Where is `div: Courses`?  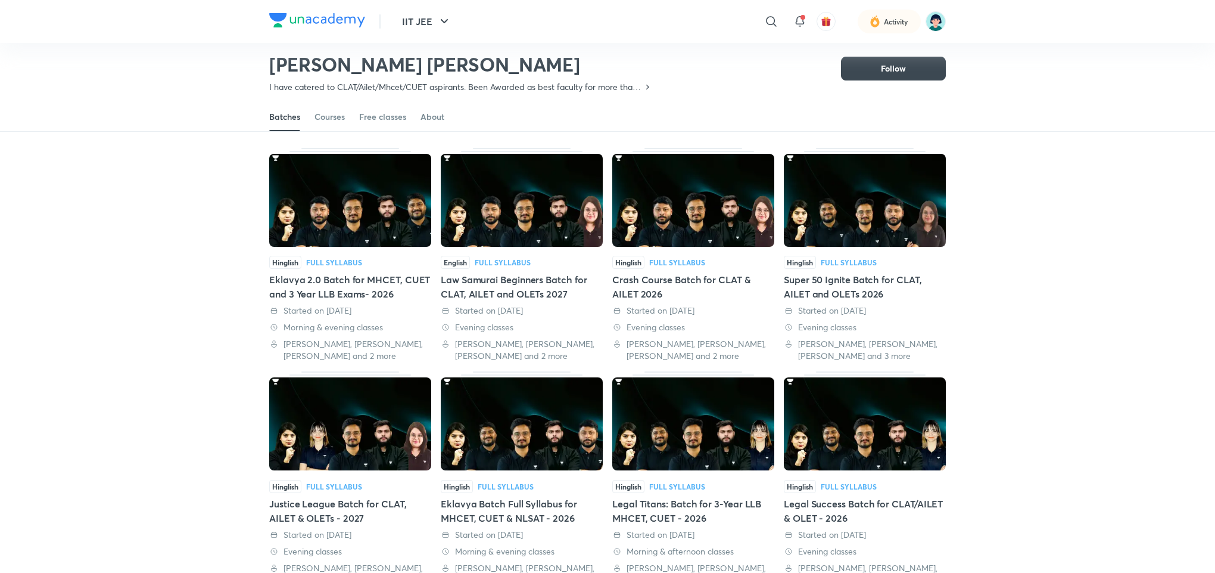
div: Courses is located at coordinates (329, 117).